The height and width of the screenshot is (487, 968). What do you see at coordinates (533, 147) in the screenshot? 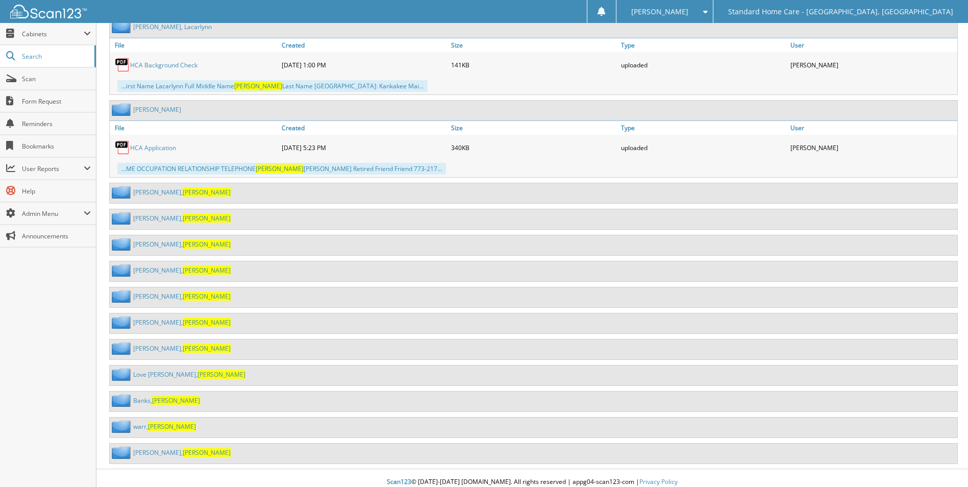
I see `div: 340KB` at bounding box center [533, 147].